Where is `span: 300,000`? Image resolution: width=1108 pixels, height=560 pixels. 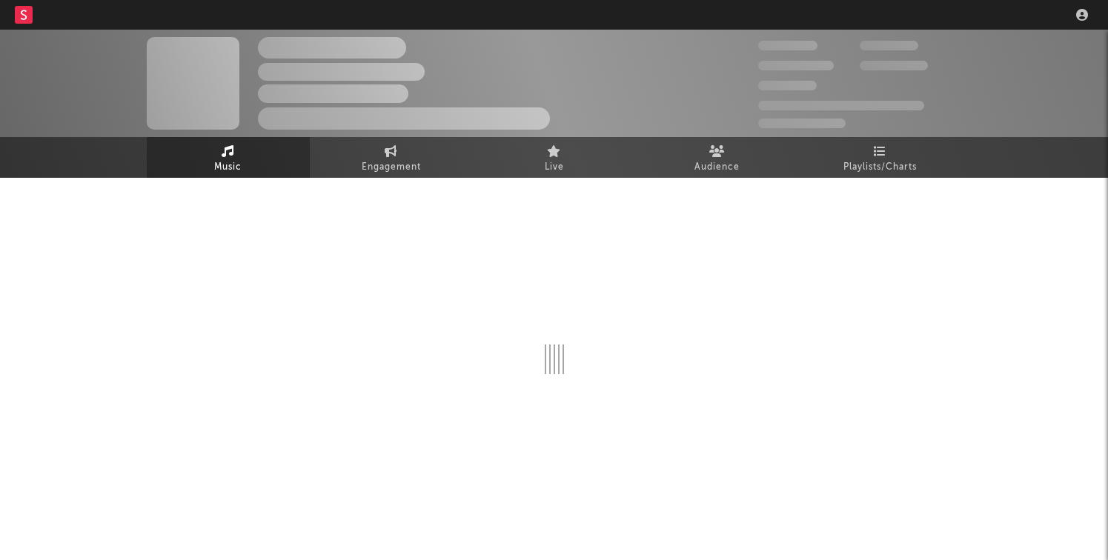
span: 300,000 is located at coordinates (788, 45).